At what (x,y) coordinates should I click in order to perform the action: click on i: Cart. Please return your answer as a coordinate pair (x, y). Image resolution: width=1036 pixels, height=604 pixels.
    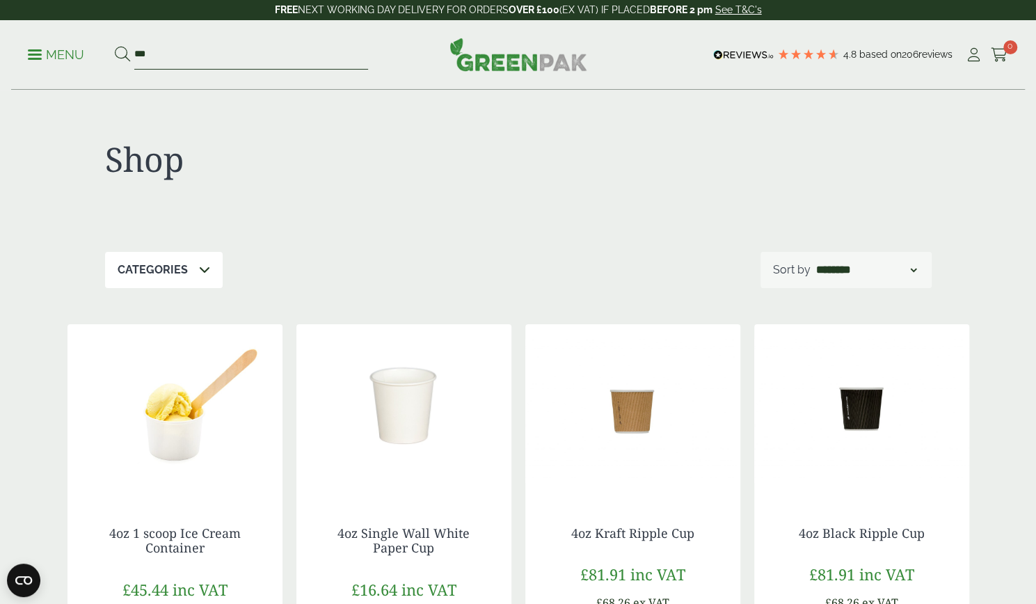
    Looking at the image, I should click on (999, 55).